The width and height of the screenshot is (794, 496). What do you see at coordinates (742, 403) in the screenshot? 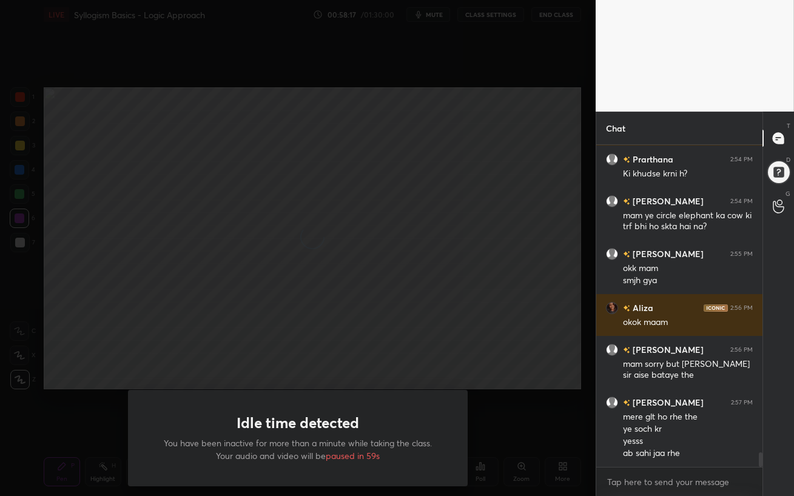
I see `div: 2:57 PM` at bounding box center [742, 403].